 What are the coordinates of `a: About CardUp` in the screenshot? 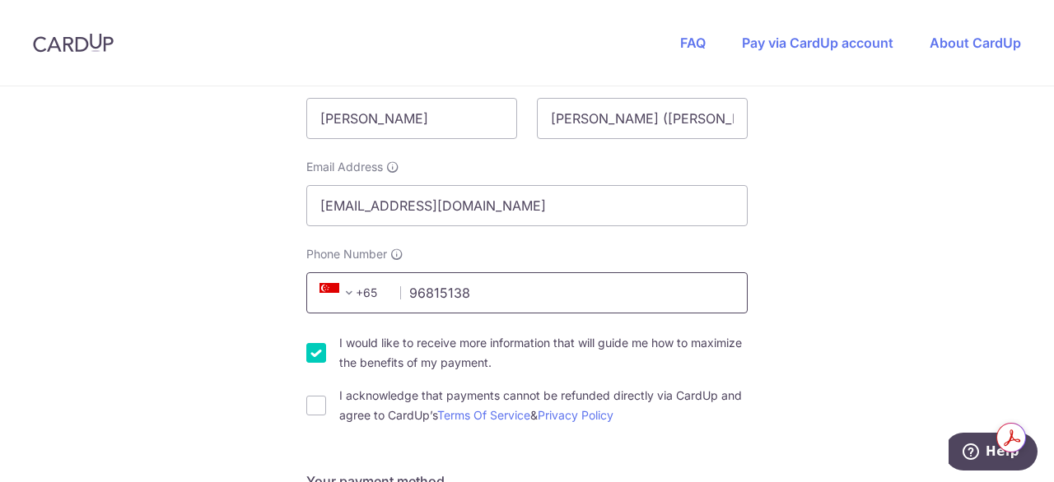 It's located at (975, 43).